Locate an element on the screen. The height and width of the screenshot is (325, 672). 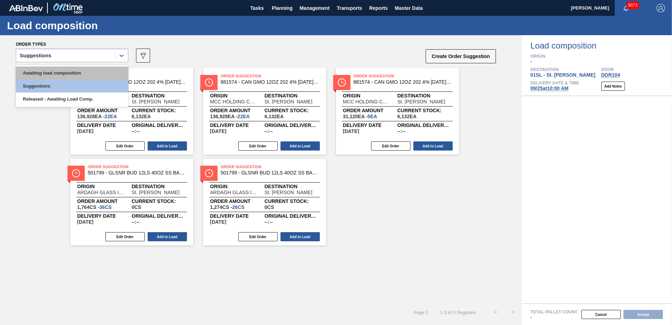
button: Notifications is located at coordinates (626, 8).